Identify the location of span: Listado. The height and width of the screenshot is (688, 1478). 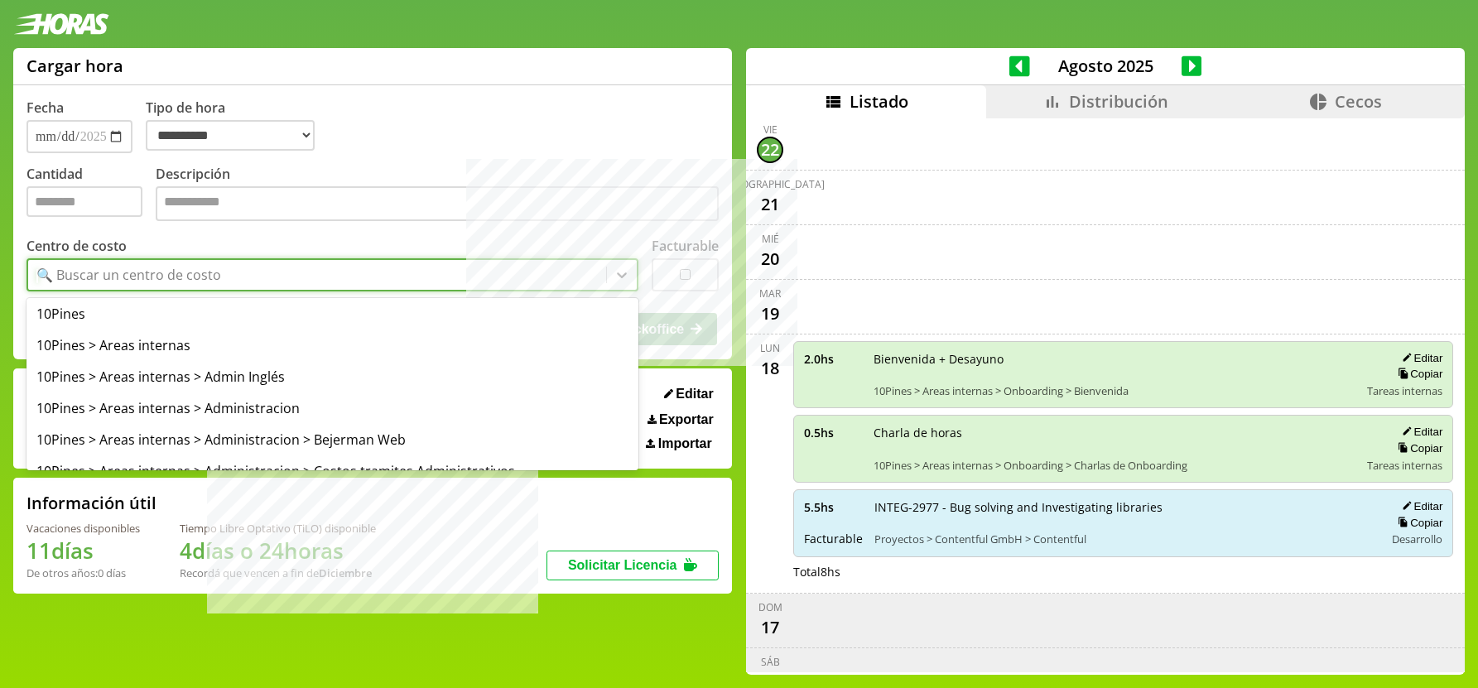
(879, 101).